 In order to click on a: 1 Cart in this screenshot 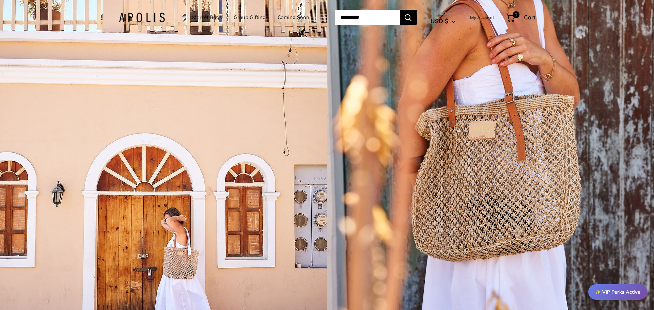, I will do `click(521, 17)`.